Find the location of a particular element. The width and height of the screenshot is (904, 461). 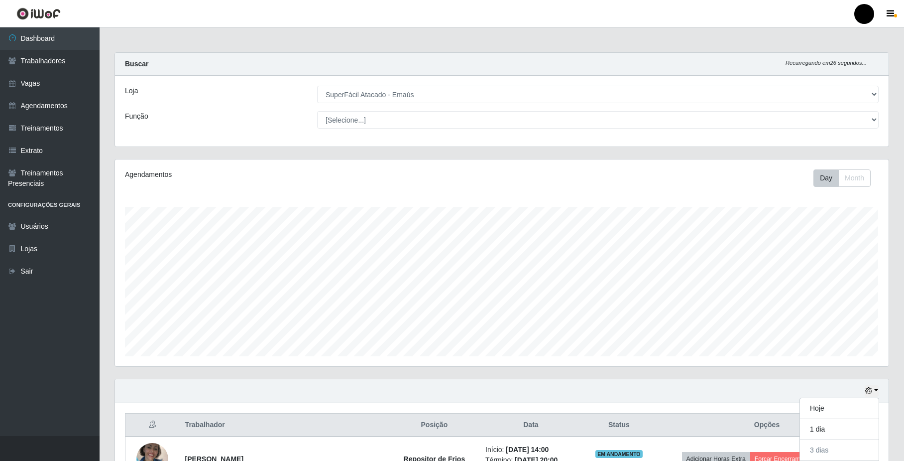

th: Posição is located at coordinates (434, 425).